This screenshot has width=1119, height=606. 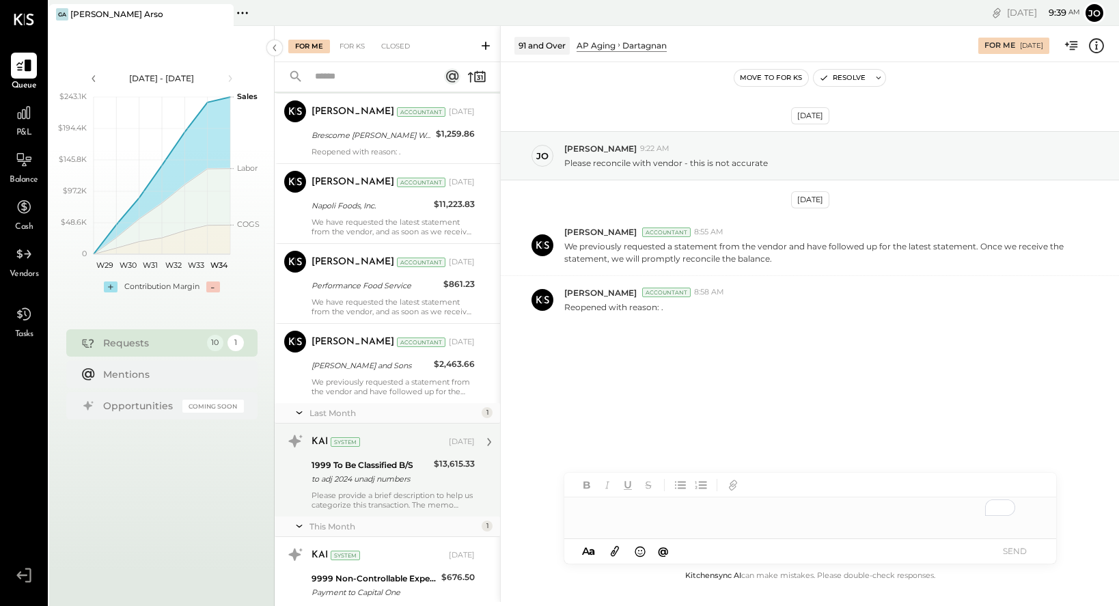 What do you see at coordinates (1015, 551) in the screenshot?
I see `button: SEND` at bounding box center [1015, 551].